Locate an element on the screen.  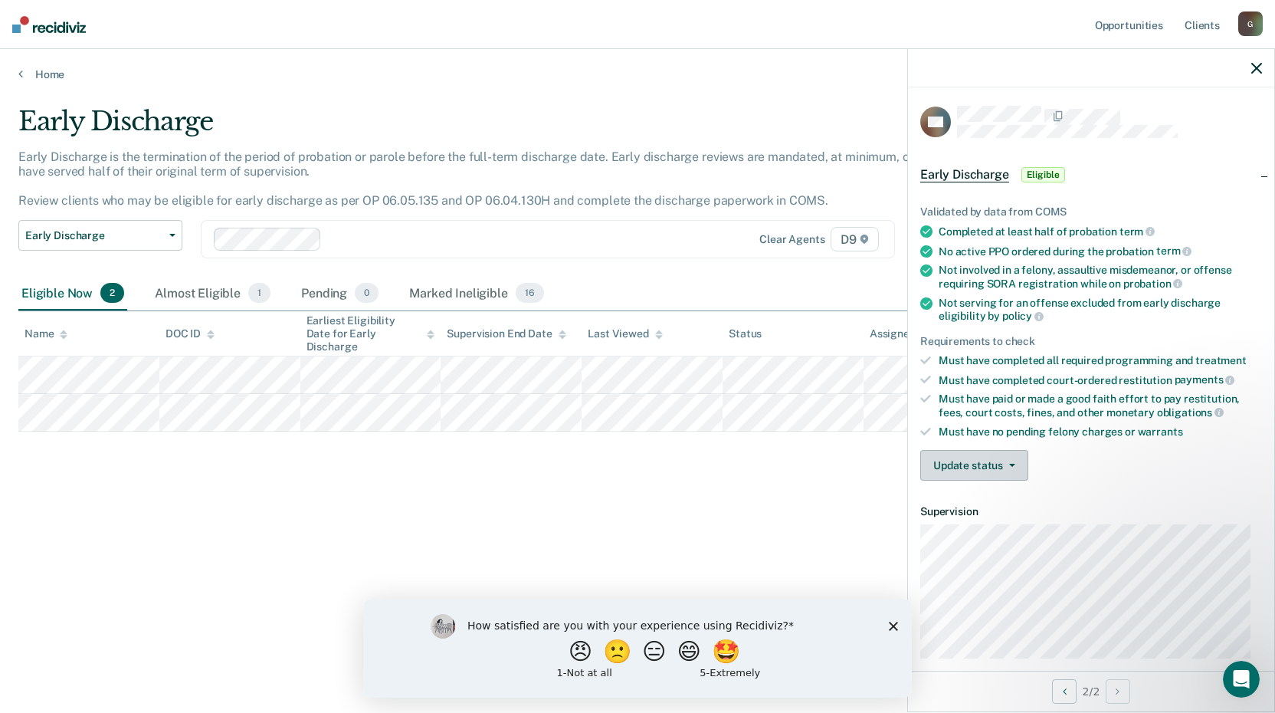
span: treatment is located at coordinates (1221, 360).